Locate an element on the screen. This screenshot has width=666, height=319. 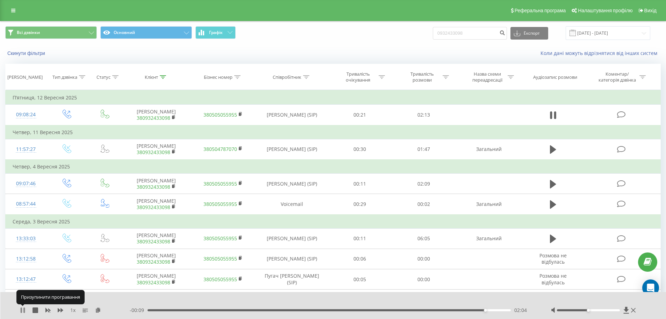
div: Тривалість очікування is located at coordinates (358, 77).